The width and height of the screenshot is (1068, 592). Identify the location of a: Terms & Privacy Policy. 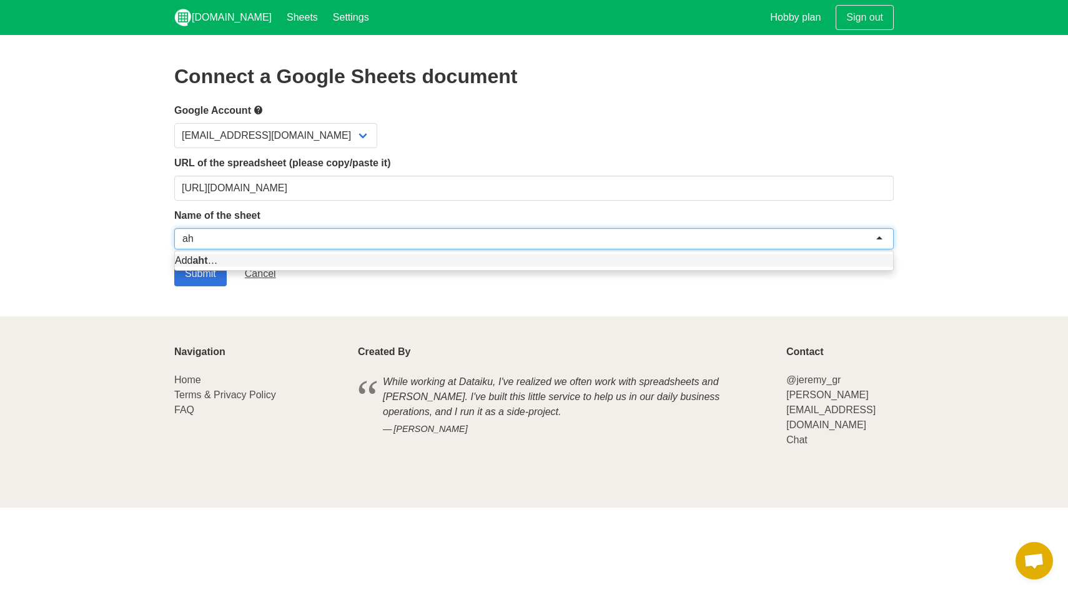
(225, 394).